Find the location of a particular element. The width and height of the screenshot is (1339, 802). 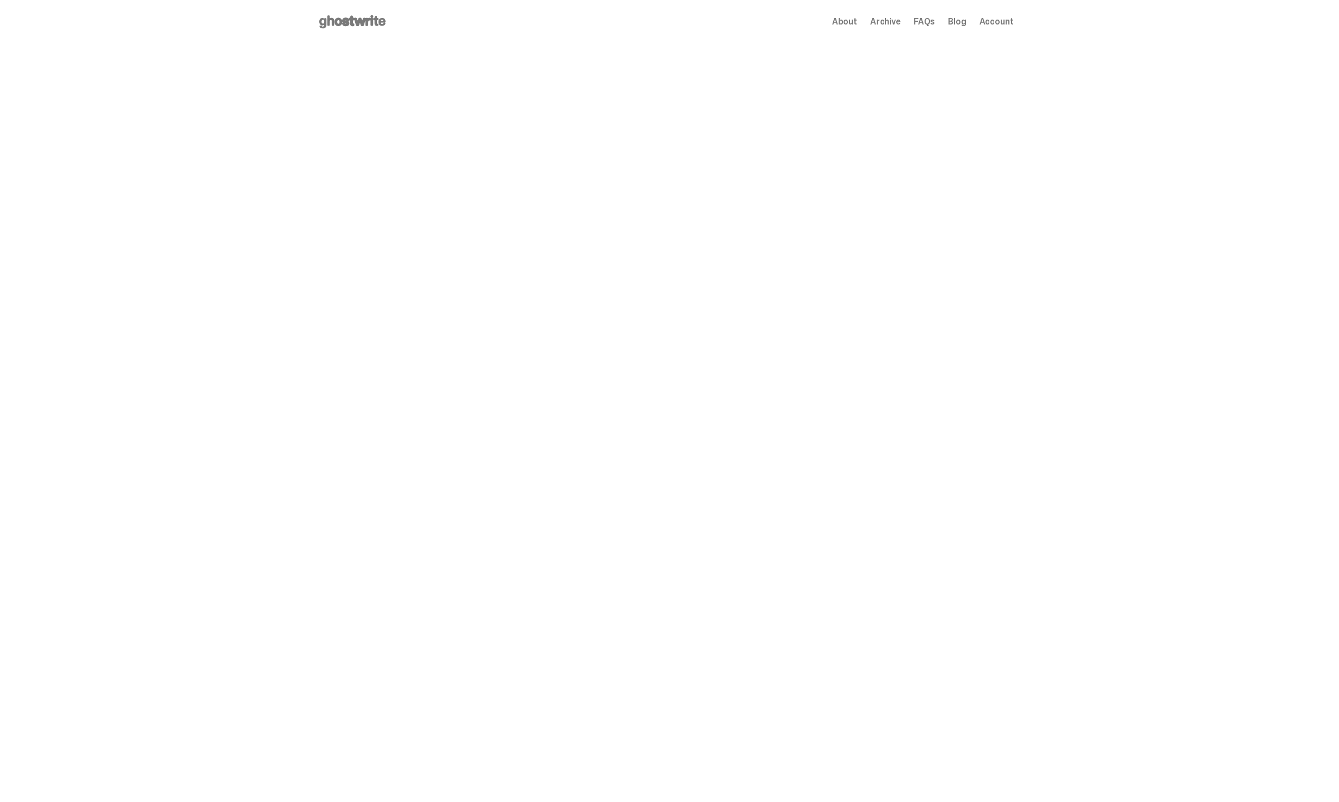

span: About is located at coordinates (845, 22).